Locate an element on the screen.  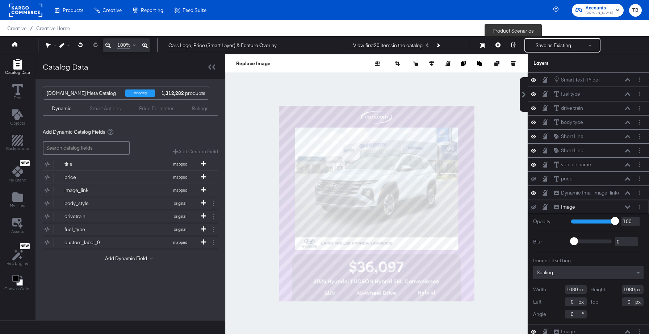
div: Add Custom Field is located at coordinates (196, 151).